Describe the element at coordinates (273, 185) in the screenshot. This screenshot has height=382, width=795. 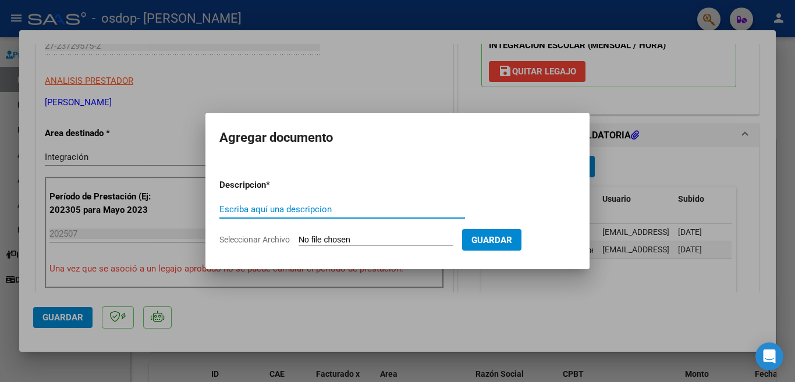
I see `p: Descripcion` at that location.